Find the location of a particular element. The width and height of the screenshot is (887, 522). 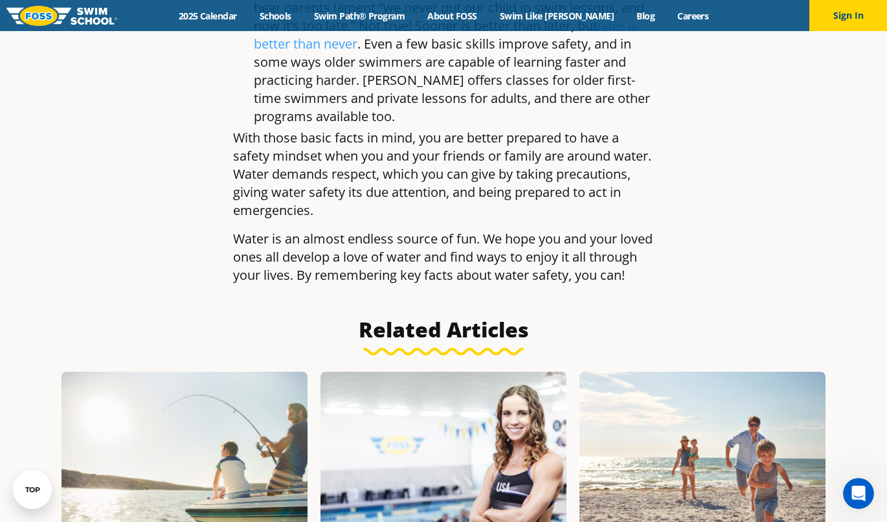

p: Water is an almost endless source of fun. We hope you and your loved ones all develop a love of w... is located at coordinates (443, 257).